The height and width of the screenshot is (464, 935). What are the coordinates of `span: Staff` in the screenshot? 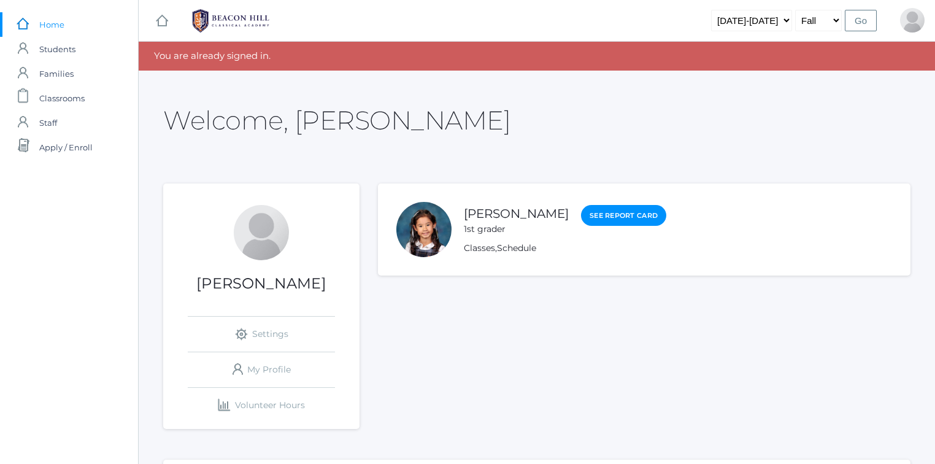 It's located at (48, 123).